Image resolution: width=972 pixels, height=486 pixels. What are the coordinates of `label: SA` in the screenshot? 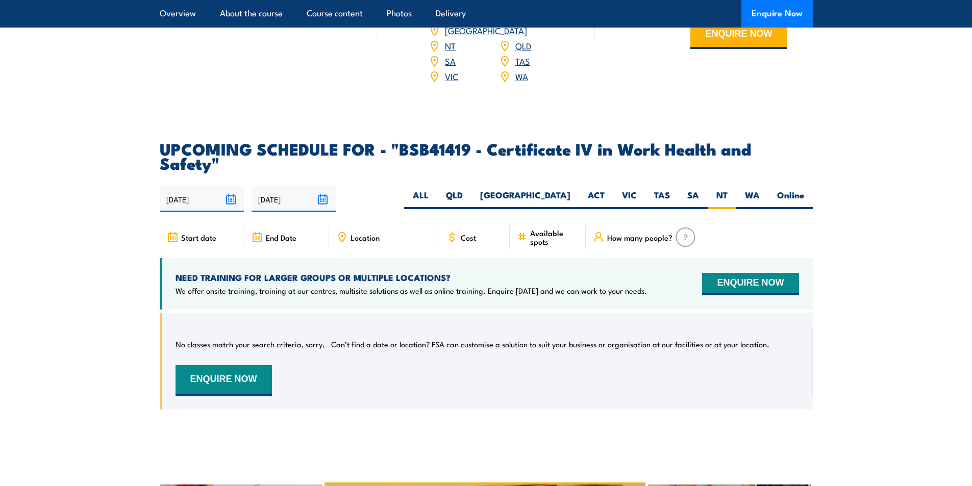 It's located at (693, 199).